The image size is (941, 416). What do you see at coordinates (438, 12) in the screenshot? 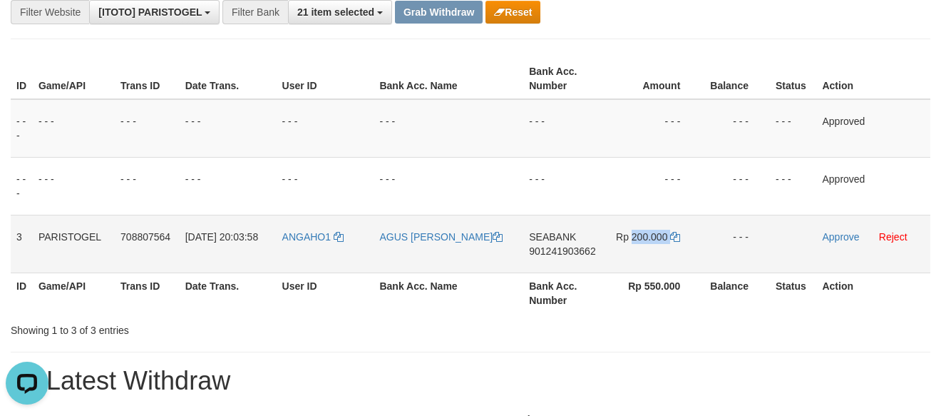
I see `button: Grab Withdraw` at bounding box center [438, 12].